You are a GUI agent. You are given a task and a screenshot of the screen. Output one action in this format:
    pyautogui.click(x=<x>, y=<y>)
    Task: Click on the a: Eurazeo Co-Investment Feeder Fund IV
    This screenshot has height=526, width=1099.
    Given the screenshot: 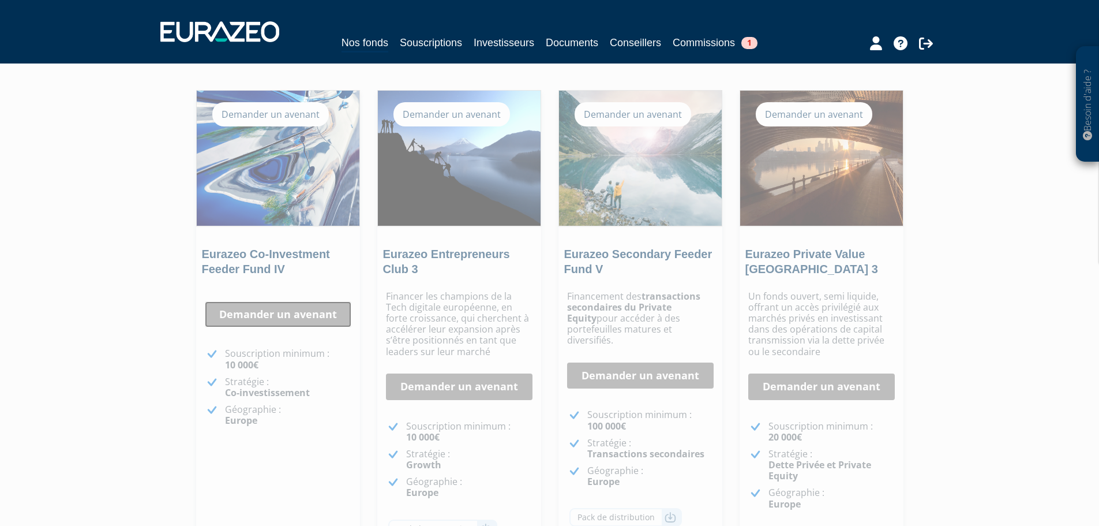 What is the action you would take?
    pyautogui.click(x=266, y=261)
    